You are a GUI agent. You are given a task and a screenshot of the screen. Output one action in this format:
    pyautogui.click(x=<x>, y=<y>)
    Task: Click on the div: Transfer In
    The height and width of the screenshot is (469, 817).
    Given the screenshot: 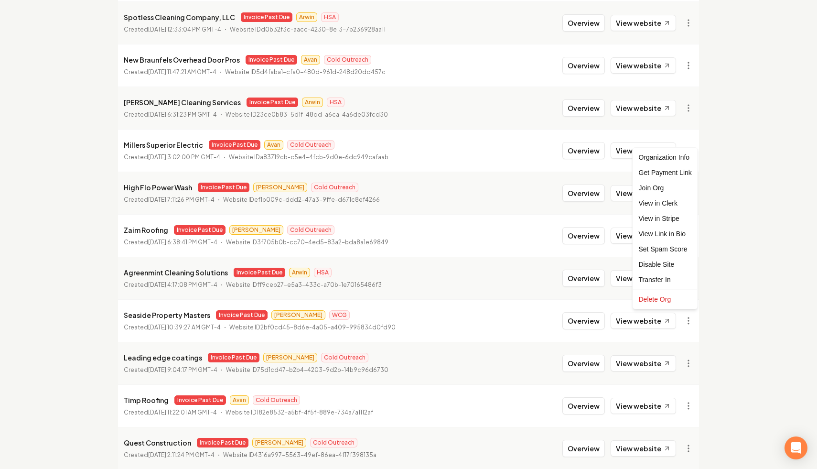 What is the action you would take?
    pyautogui.click(x=665, y=280)
    